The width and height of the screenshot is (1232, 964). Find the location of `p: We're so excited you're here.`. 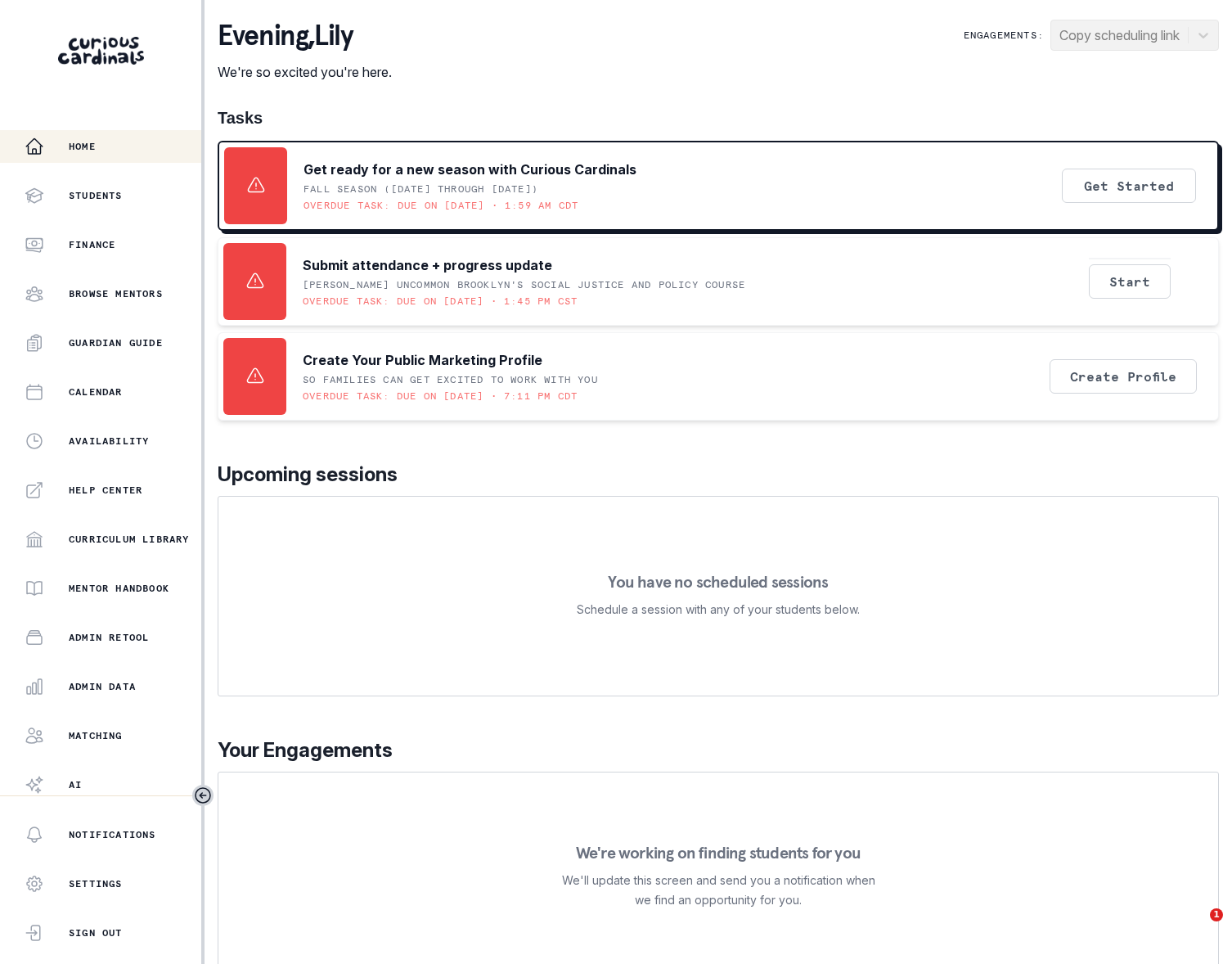

p: We're so excited you're here. is located at coordinates (304, 72).